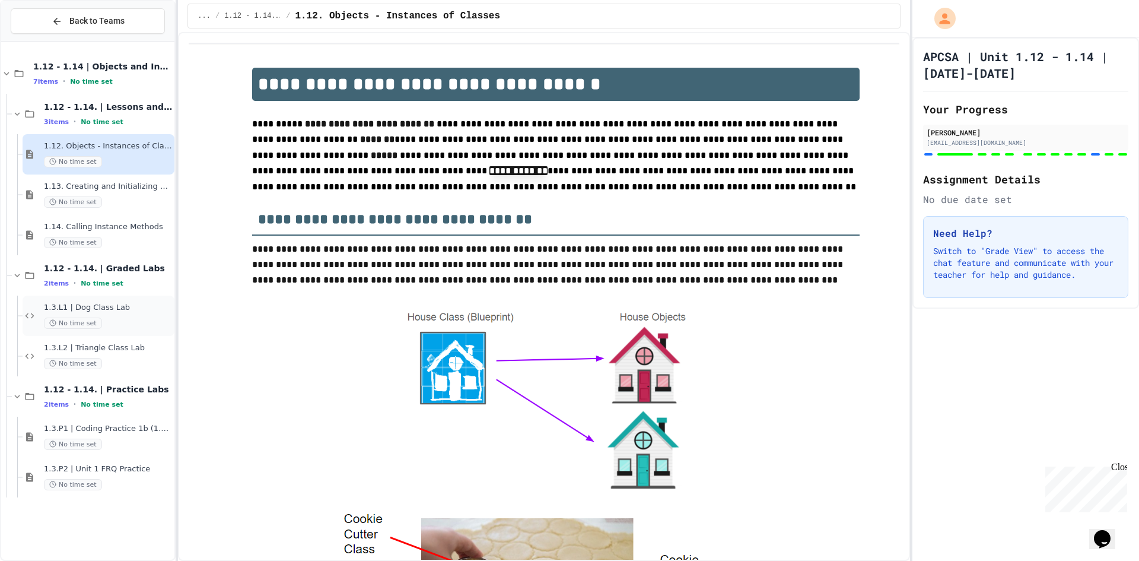  I want to click on p: Switch to "Grade View" to access the chat feature and communicate with your teacher for help and ..., so click(1026, 263).